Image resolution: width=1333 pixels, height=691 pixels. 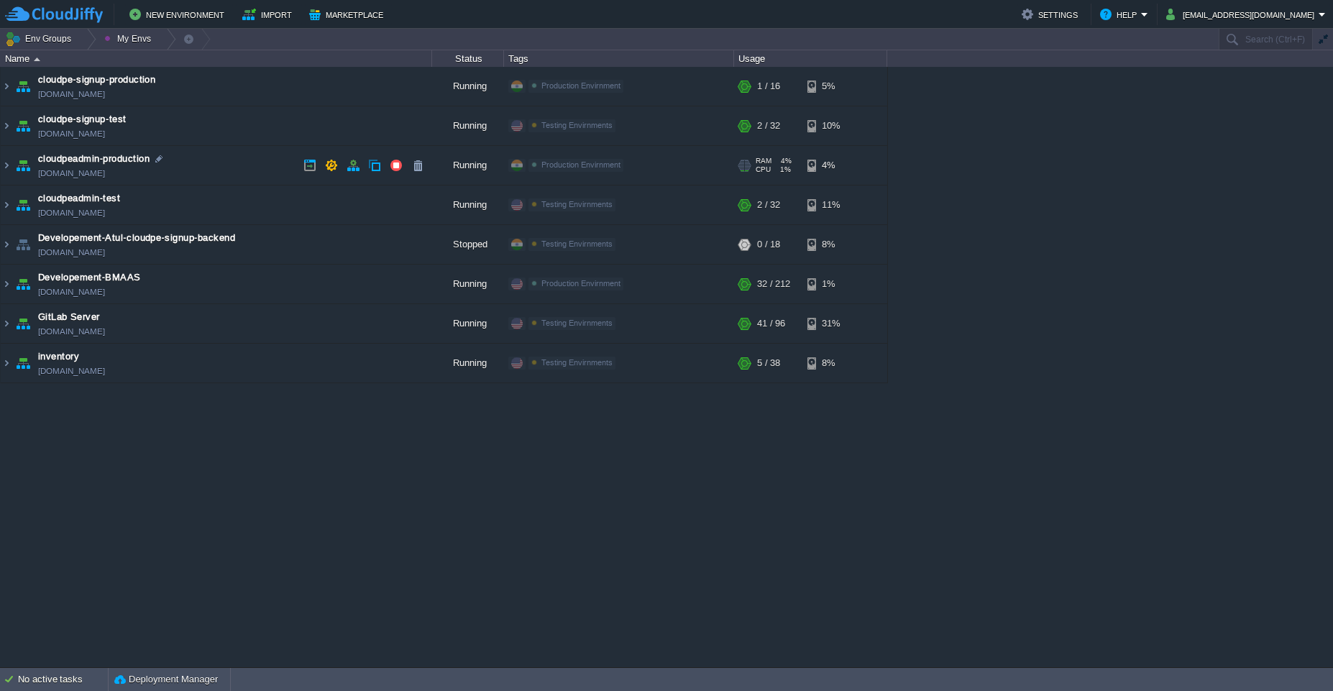 I want to click on span: CPU, so click(x=763, y=170).